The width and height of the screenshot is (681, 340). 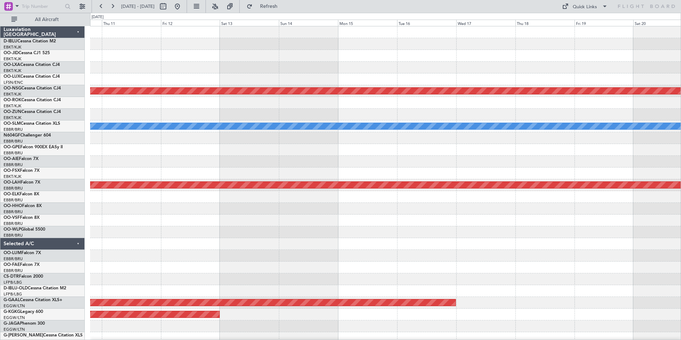 I want to click on span: OO-FSX, so click(x=12, y=171).